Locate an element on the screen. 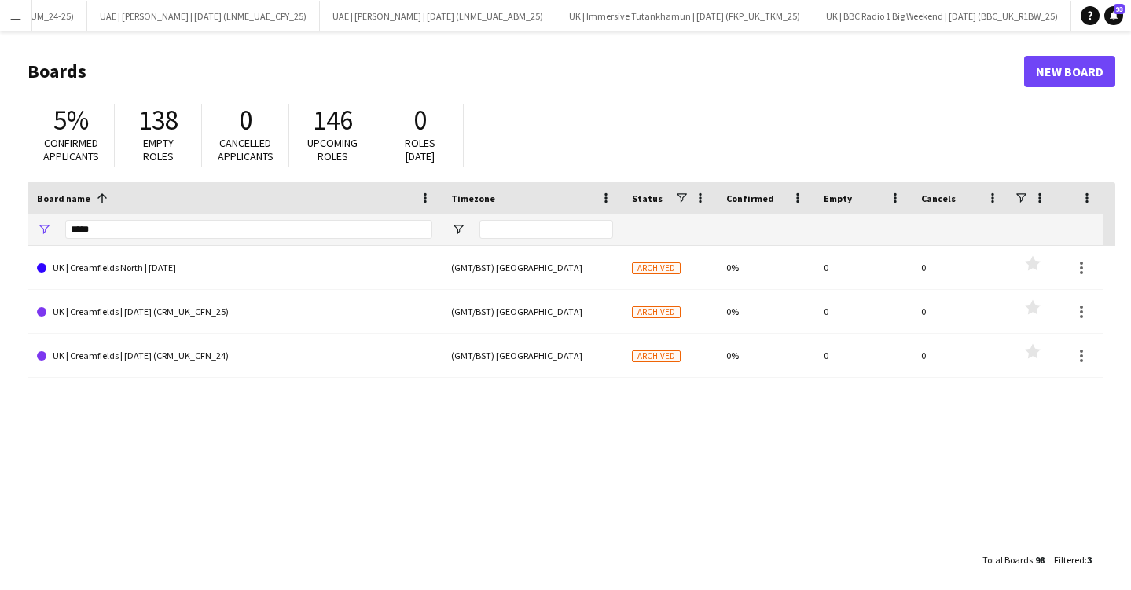 This screenshot has width=1131, height=590. input: Board name Filter Input is located at coordinates (248, 229).